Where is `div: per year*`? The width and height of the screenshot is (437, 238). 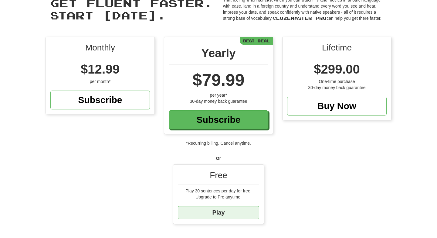
div: per year* is located at coordinates (219, 95).